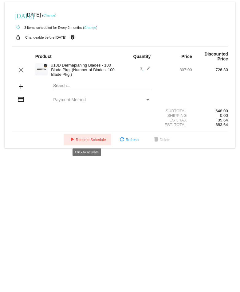  I want to click on strong: Discounted Price, so click(216, 56).